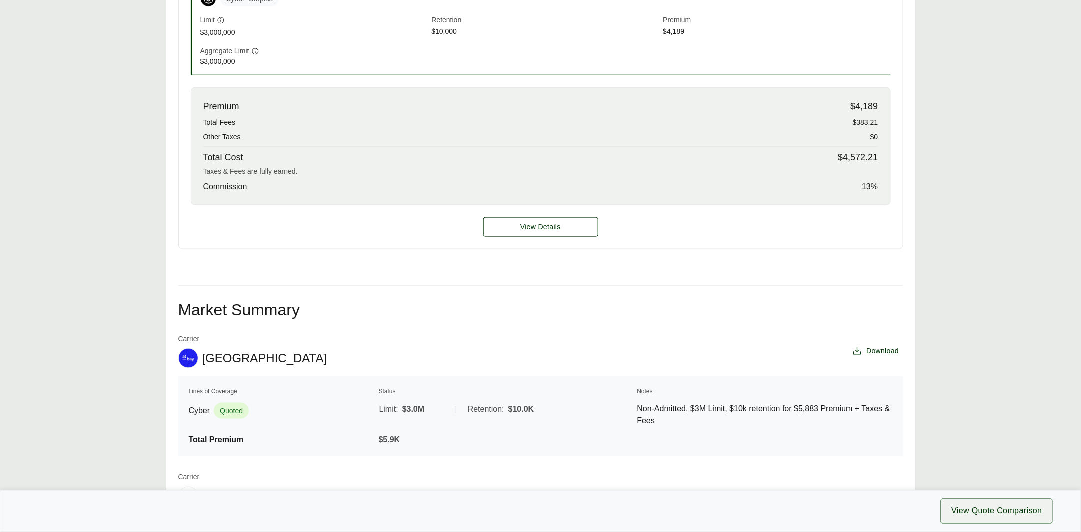  I want to click on a: View Quote Comparison, so click(996, 511).